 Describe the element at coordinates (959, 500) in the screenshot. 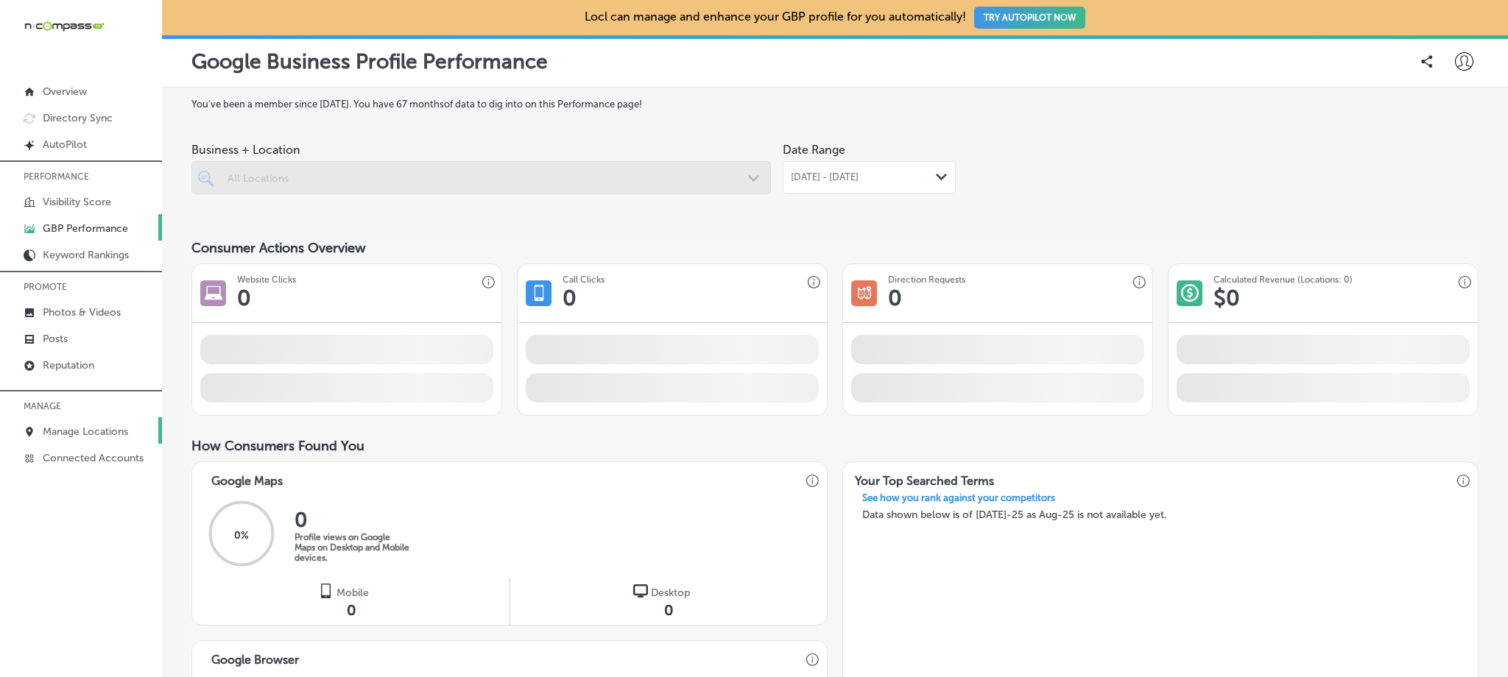

I see `a: See how you rank against your competitors` at that location.